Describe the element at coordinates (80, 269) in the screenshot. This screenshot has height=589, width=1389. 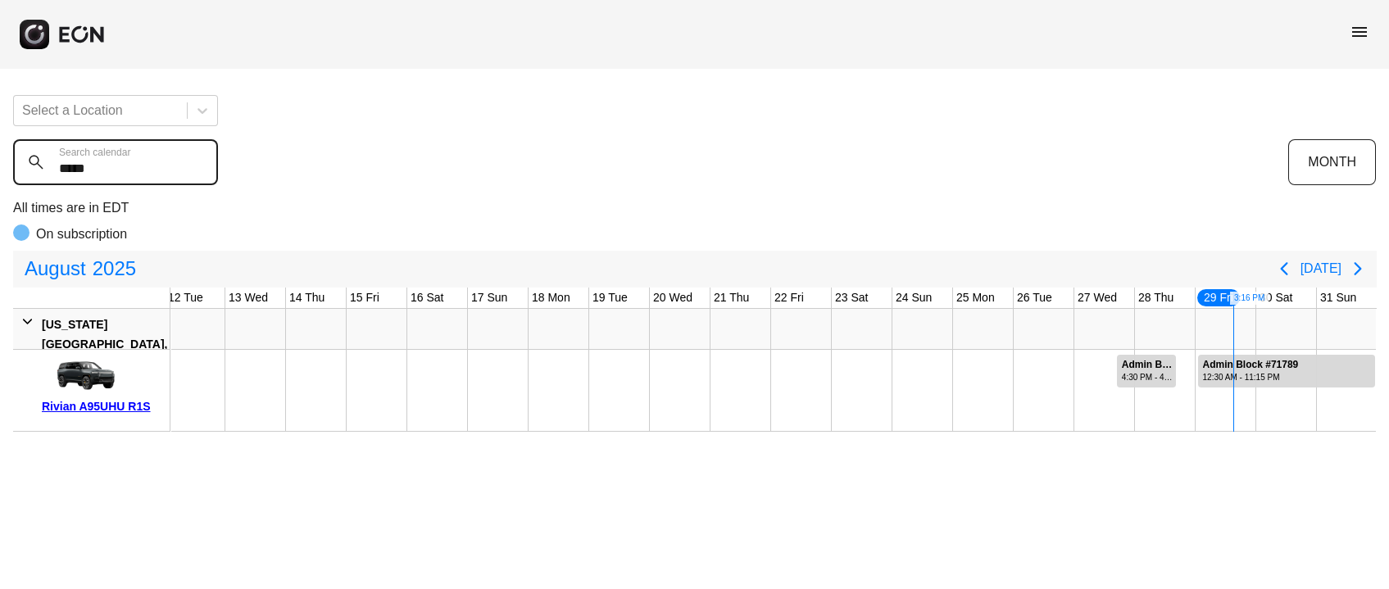
I see `button: August2025` at that location.